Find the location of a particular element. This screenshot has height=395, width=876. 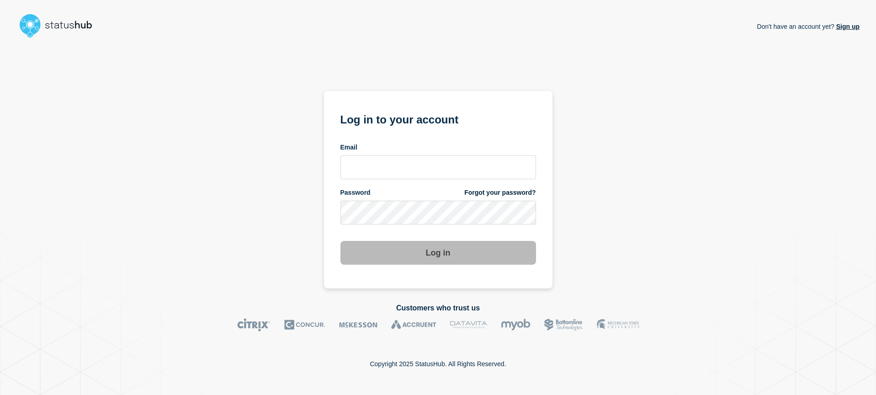

img: Bottomline logo is located at coordinates (563, 324).